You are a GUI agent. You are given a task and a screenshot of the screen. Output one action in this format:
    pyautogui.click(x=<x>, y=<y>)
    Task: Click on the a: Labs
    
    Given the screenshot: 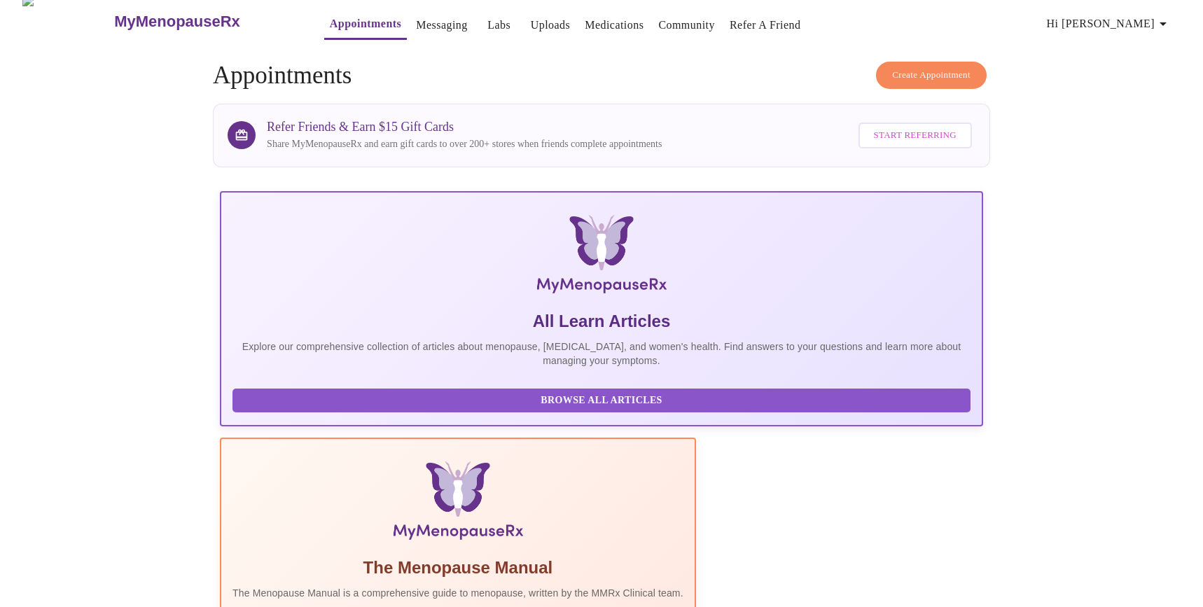 What is the action you would take?
    pyautogui.click(x=498, y=25)
    